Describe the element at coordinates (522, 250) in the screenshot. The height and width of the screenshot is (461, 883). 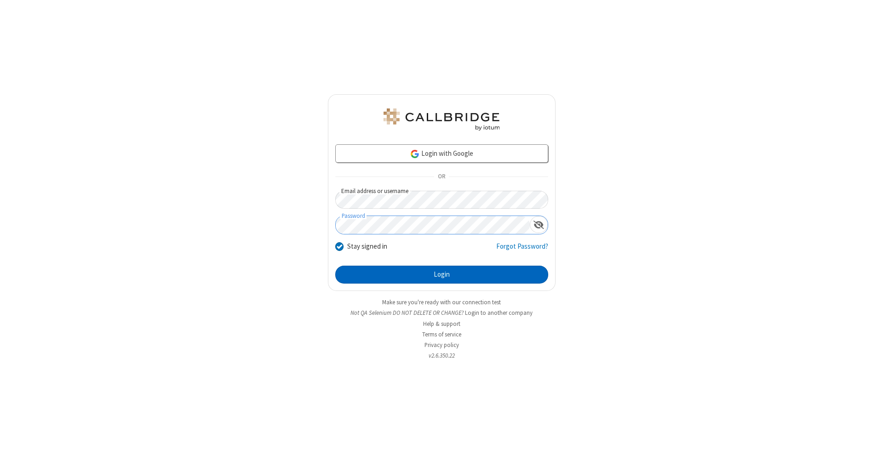
I see `a: Forgot Password?` at that location.